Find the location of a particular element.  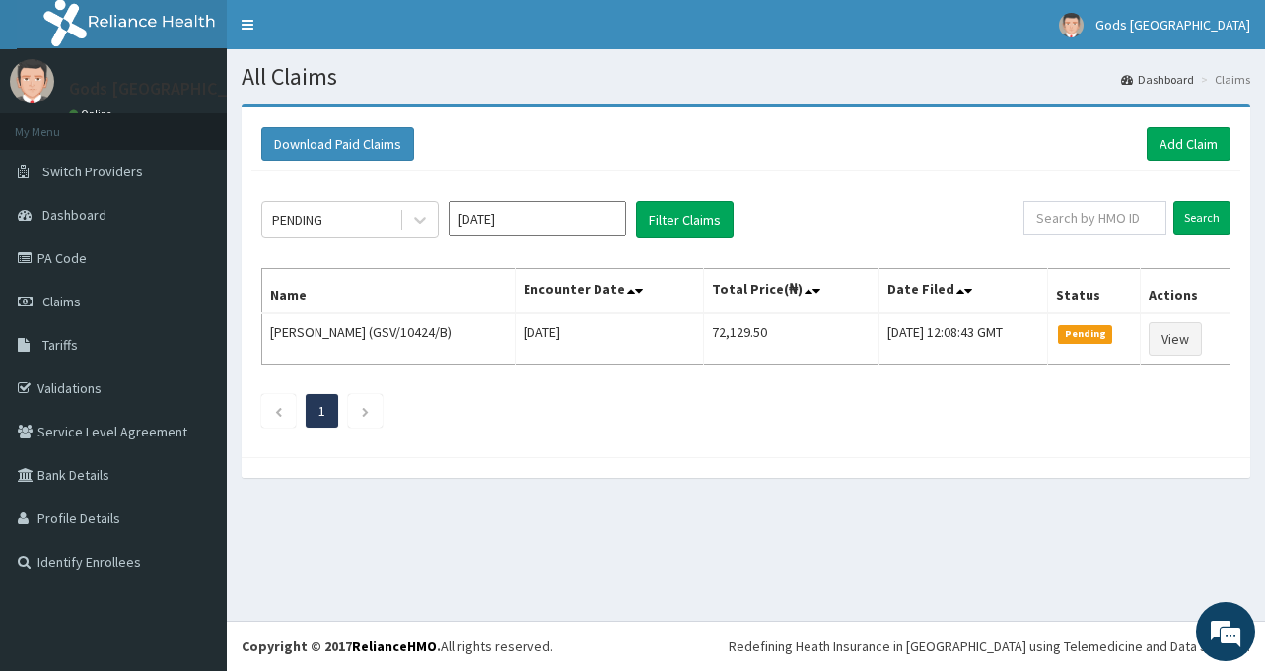

a: Online is located at coordinates (93, 114).